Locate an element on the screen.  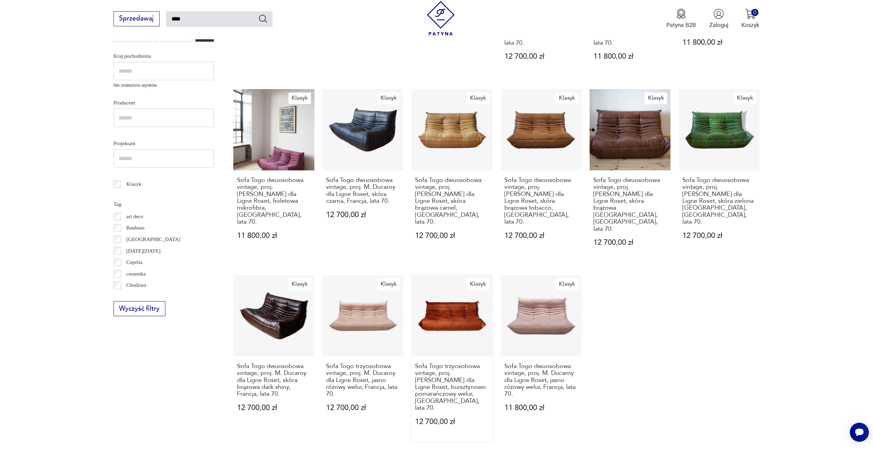
a: KlasykSofa Togo dwuosobowa vintage, proj. M. Ducaroy dla Ligne Roset, fioletowa mikrofibra, Franc... is located at coordinates (274, 175).